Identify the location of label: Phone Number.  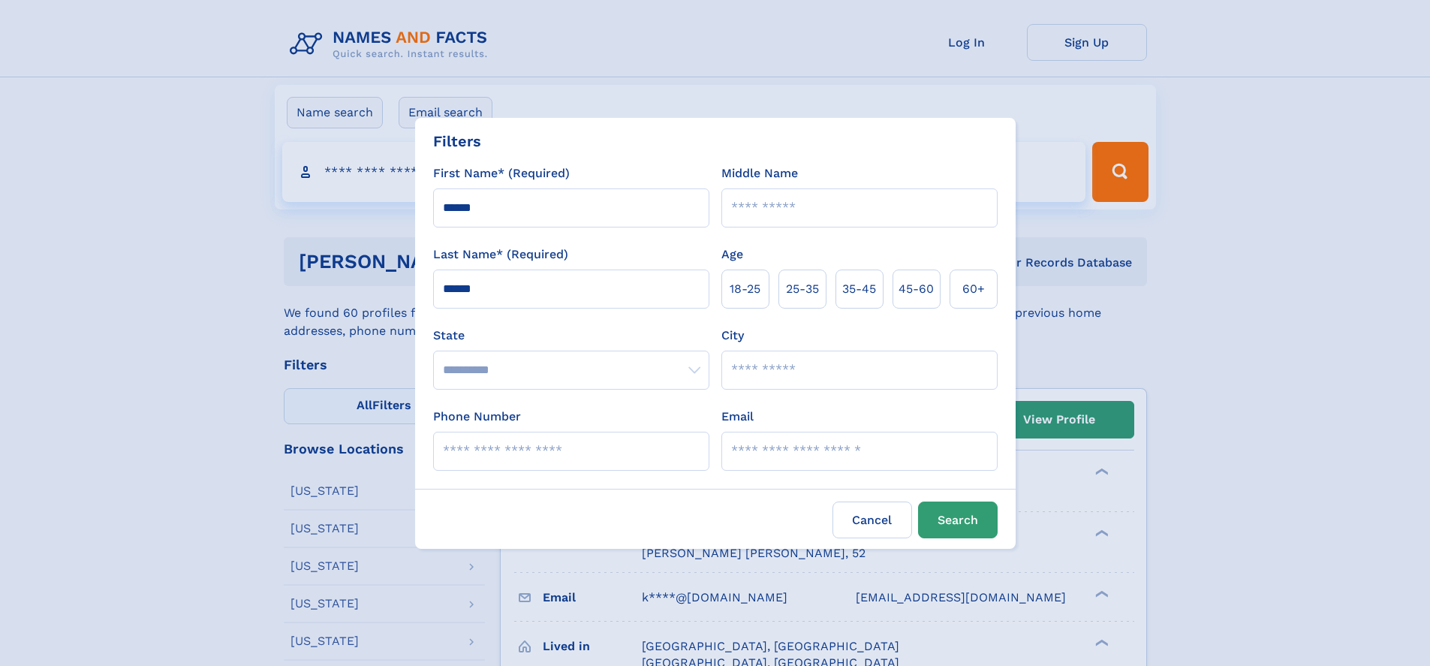
(477, 416).